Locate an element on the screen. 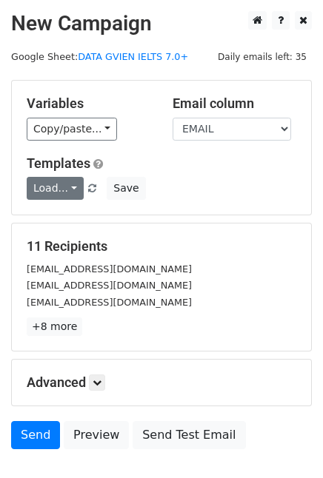 Image resolution: width=323 pixels, height=478 pixels. a: DATA GVIEN IELTS 7.0+ is located at coordinates (132, 56).